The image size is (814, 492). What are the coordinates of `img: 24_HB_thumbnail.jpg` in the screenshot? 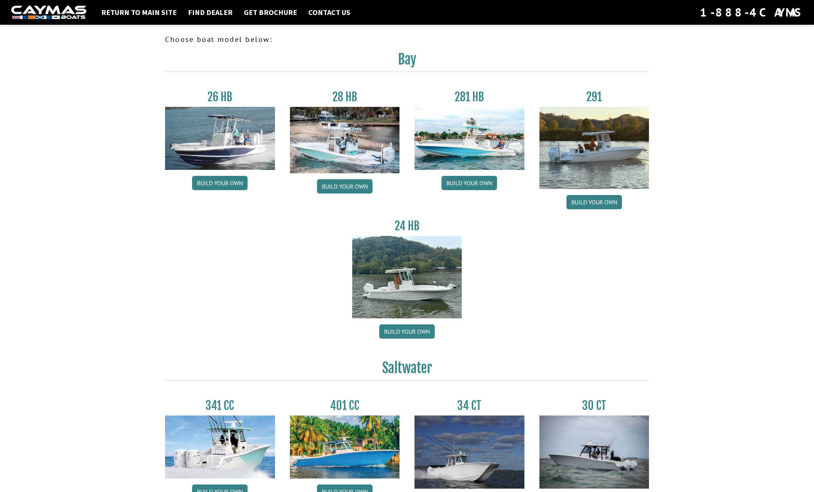 It's located at (407, 277).